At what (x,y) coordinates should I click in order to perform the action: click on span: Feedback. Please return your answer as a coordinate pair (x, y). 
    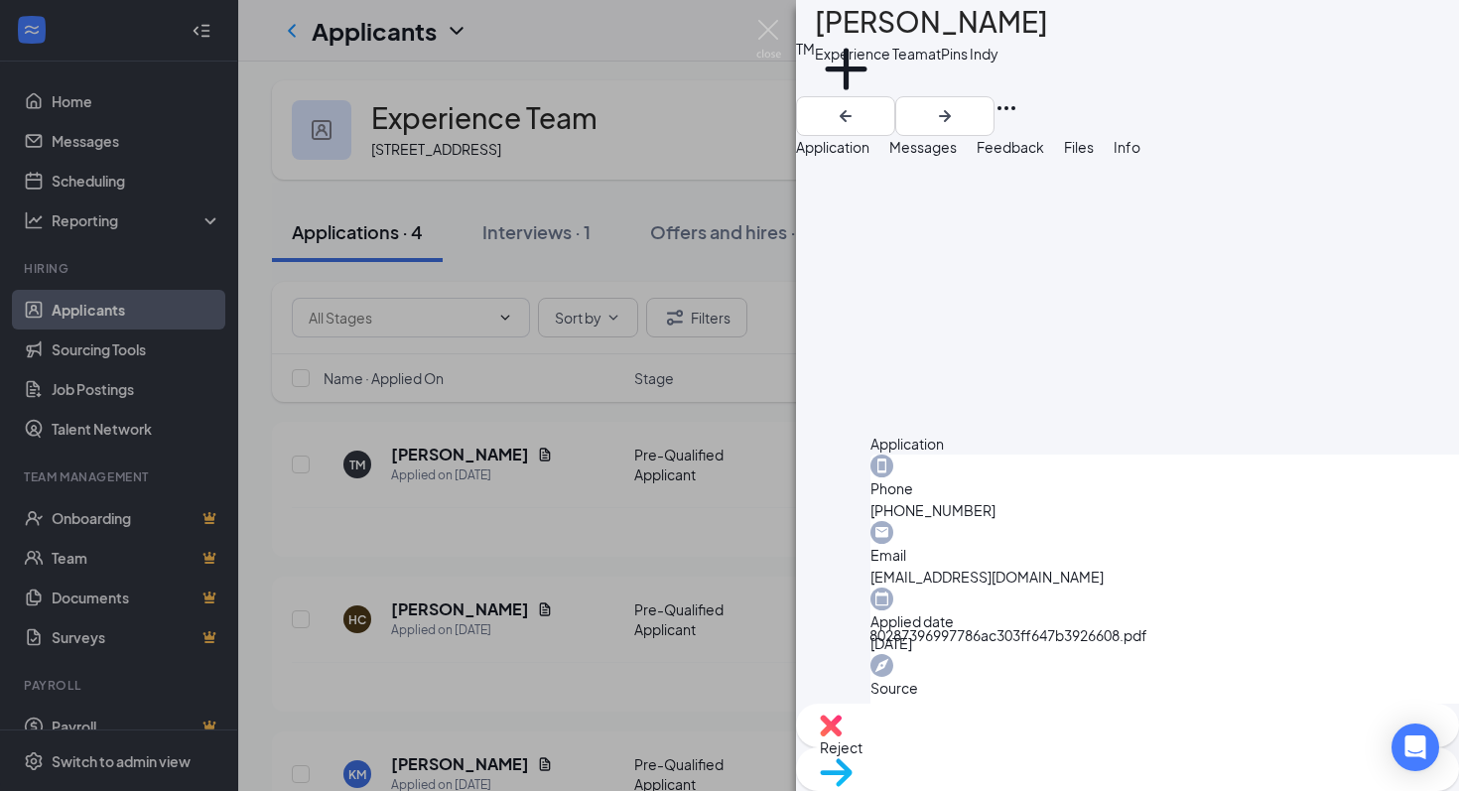
    Looking at the image, I should click on (1010, 147).